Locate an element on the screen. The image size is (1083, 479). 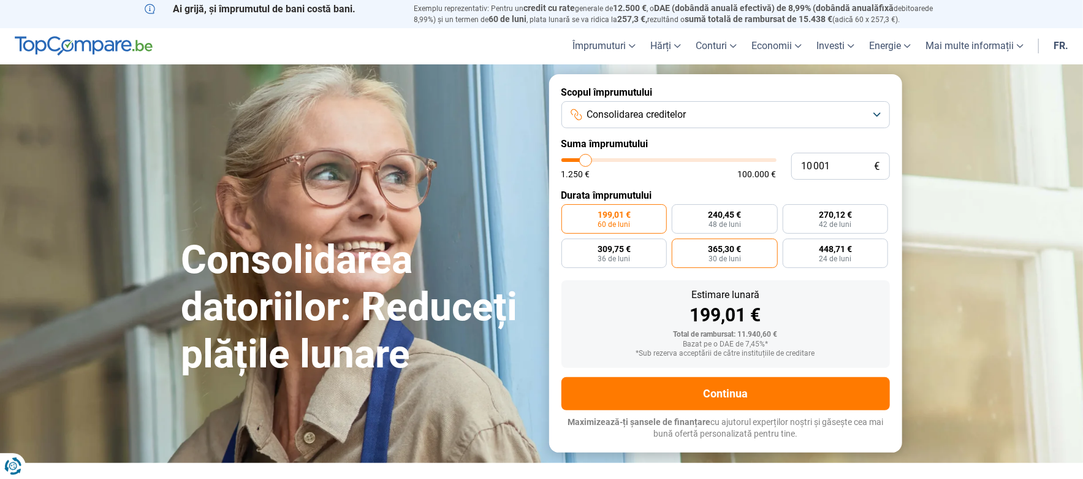
font: 365,30 € is located at coordinates (724, 249).